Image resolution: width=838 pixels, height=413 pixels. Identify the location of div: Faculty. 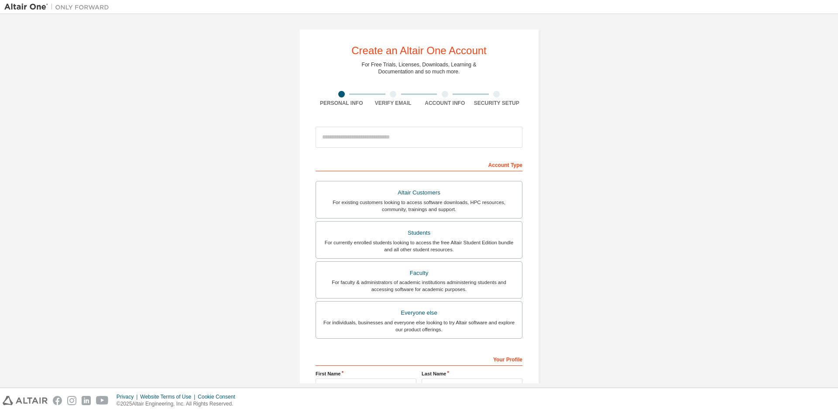
(419, 273).